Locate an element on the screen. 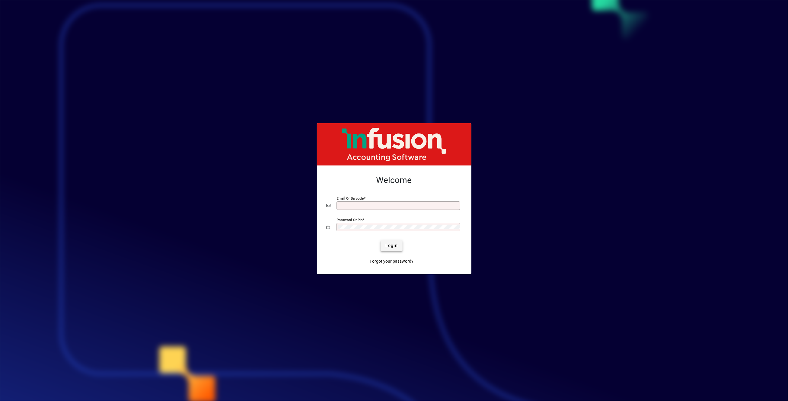  span: Forgot your password? is located at coordinates (391, 261).